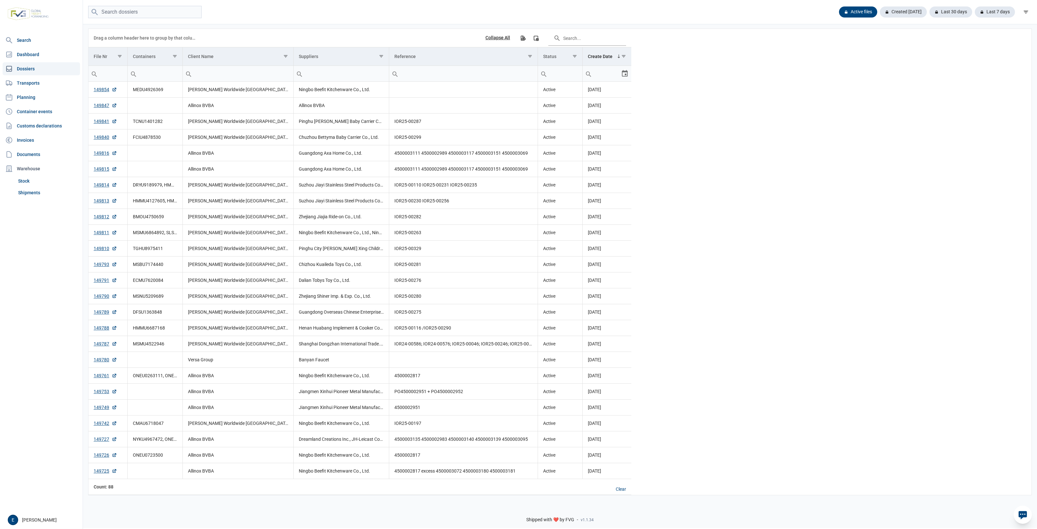 This screenshot has height=529, width=1037. I want to click on a: Dashboard, so click(41, 54).